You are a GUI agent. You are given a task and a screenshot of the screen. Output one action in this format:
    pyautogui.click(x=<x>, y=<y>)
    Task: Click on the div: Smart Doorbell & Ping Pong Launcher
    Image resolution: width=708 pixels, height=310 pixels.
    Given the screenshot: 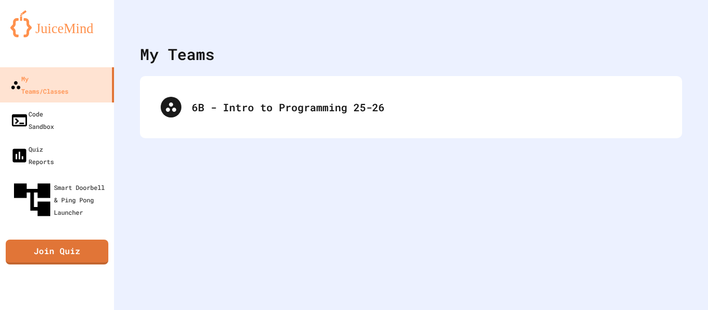 What is the action you would take?
    pyautogui.click(x=60, y=200)
    